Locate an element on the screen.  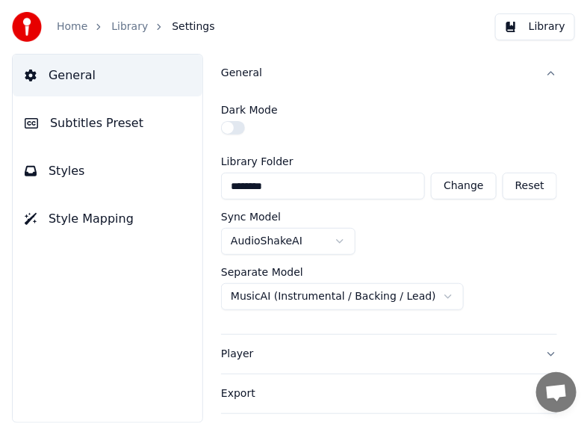
label: Sync Model is located at coordinates (251, 217).